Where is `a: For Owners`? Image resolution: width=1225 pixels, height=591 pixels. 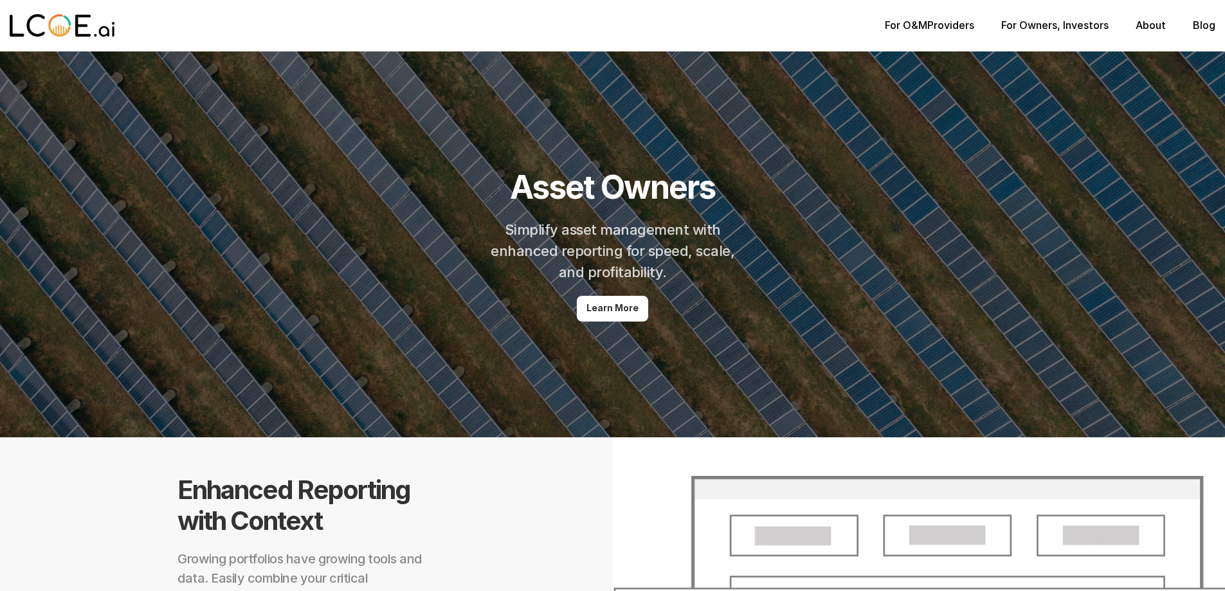 a: For Owners is located at coordinates (1029, 25).